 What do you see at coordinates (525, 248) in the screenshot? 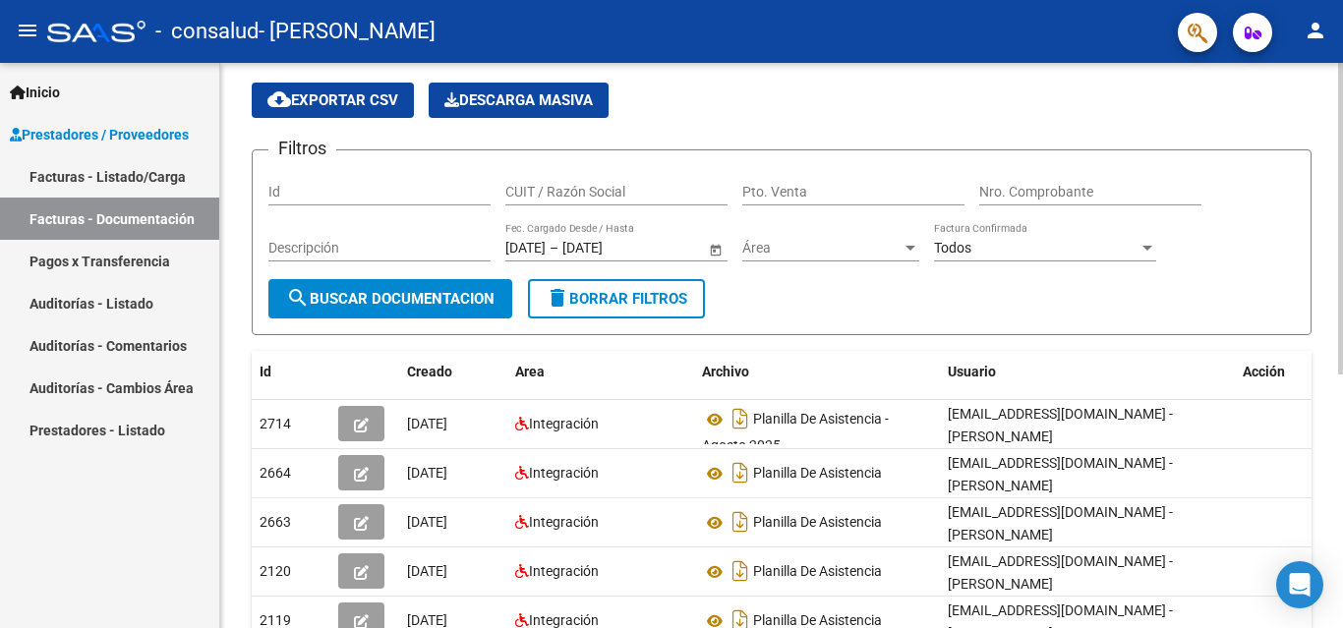
I see `input: Fecha inicio` at bounding box center [525, 248].